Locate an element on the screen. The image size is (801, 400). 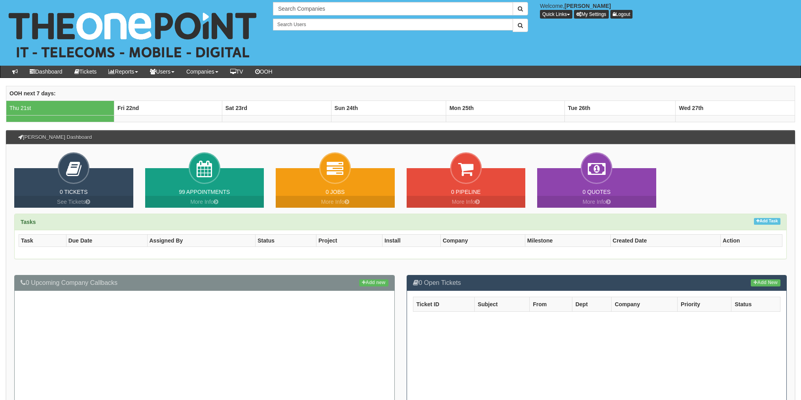
th: Project is located at coordinates (349, 240).